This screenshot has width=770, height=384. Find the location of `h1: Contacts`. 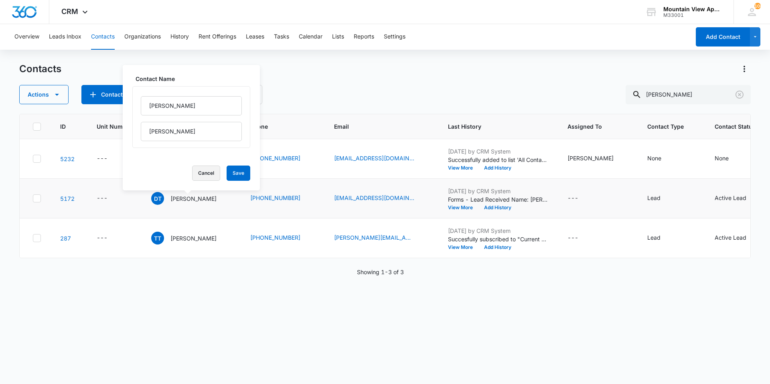

h1: Contacts is located at coordinates (40, 69).